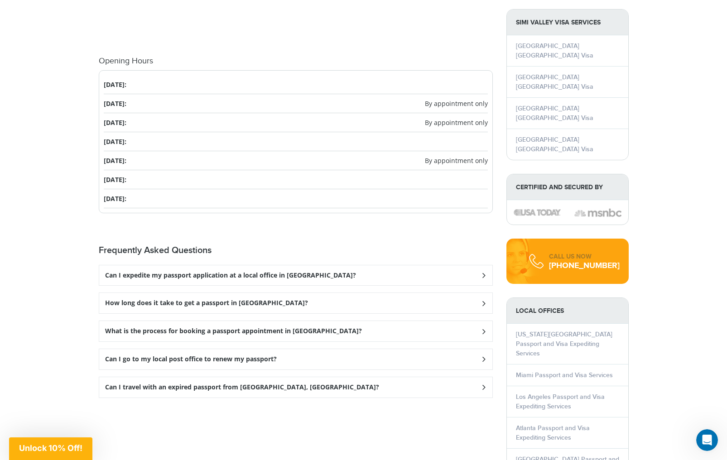 This screenshot has height=460, width=727. Describe the element at coordinates (568, 187) in the screenshot. I see `strong: Certified and Secured by` at that location.